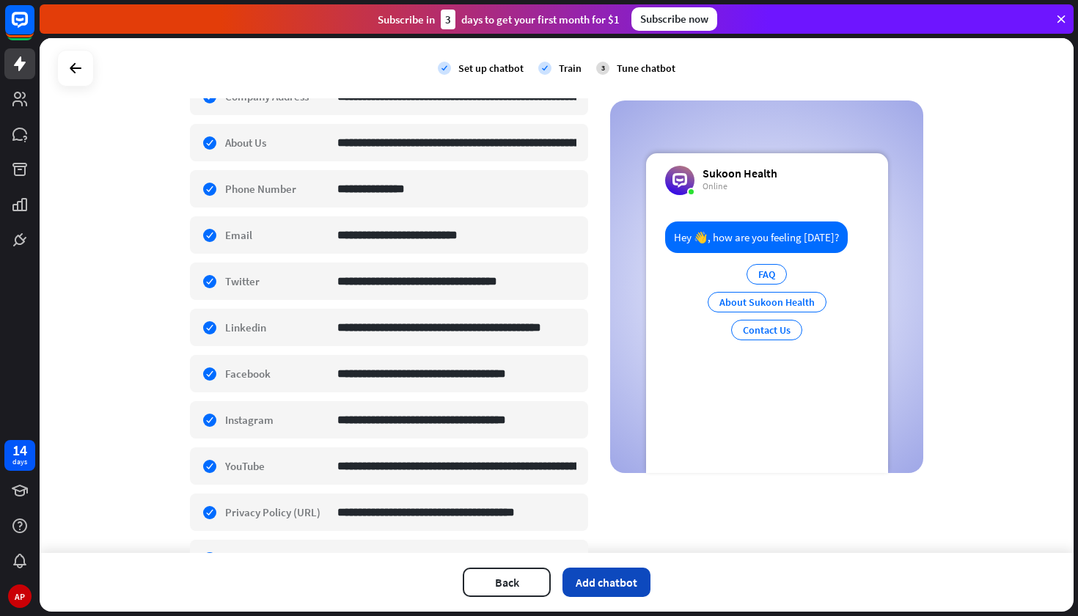 The height and width of the screenshot is (616, 1078). I want to click on button: Add chatbot, so click(606, 582).